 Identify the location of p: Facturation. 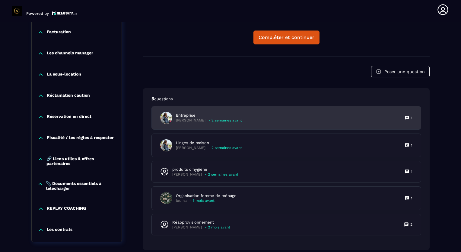
(59, 32).